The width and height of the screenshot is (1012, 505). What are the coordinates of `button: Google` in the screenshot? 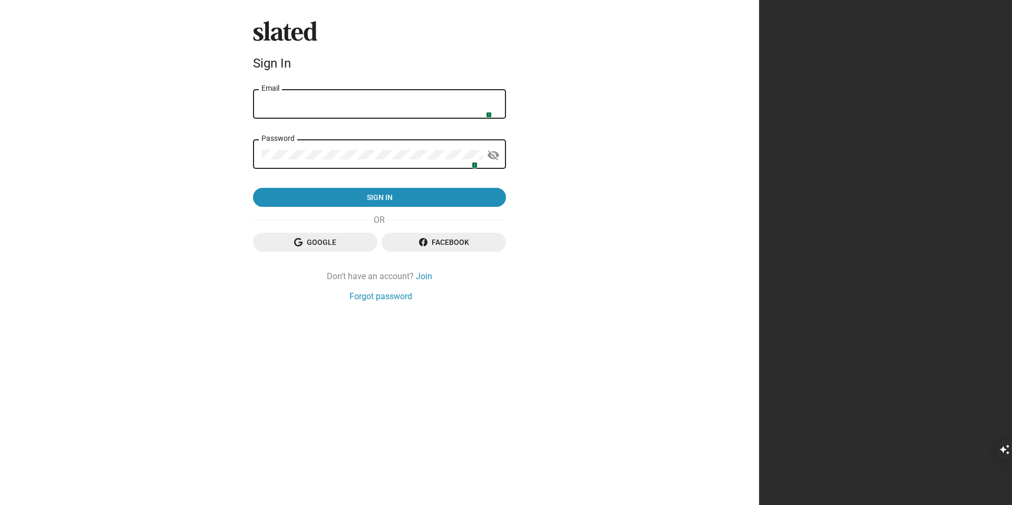 It's located at (315, 242).